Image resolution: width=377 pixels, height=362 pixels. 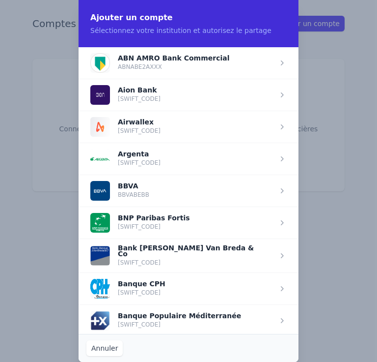 What do you see at coordinates (139, 122) in the screenshot?
I see `p: Airwallex` at bounding box center [139, 122].